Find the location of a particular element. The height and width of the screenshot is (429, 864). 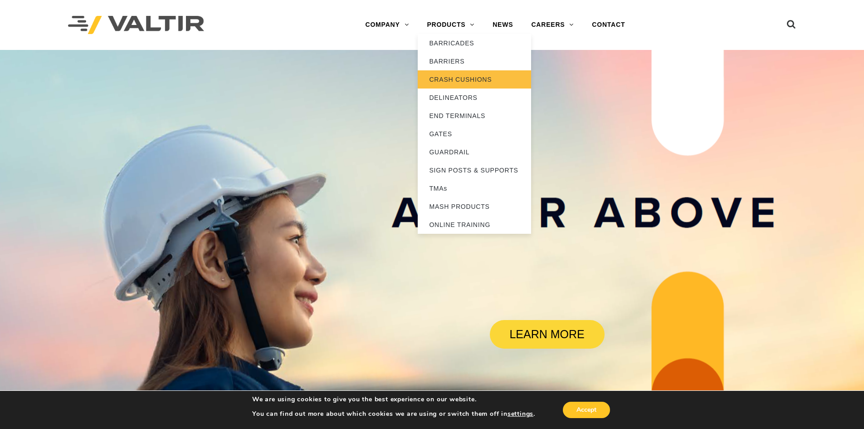

a: END TERMINALS is located at coordinates (474, 116).